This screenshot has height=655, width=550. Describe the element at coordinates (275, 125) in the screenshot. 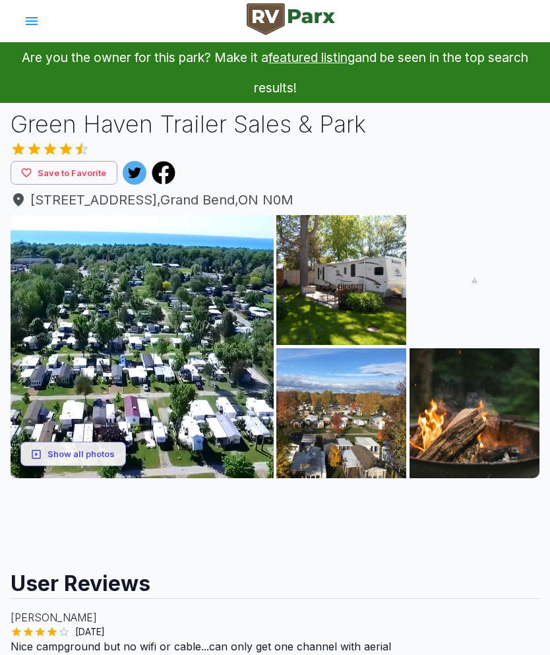

I see `h1: Green Haven Trailer Sales & Park` at that location.